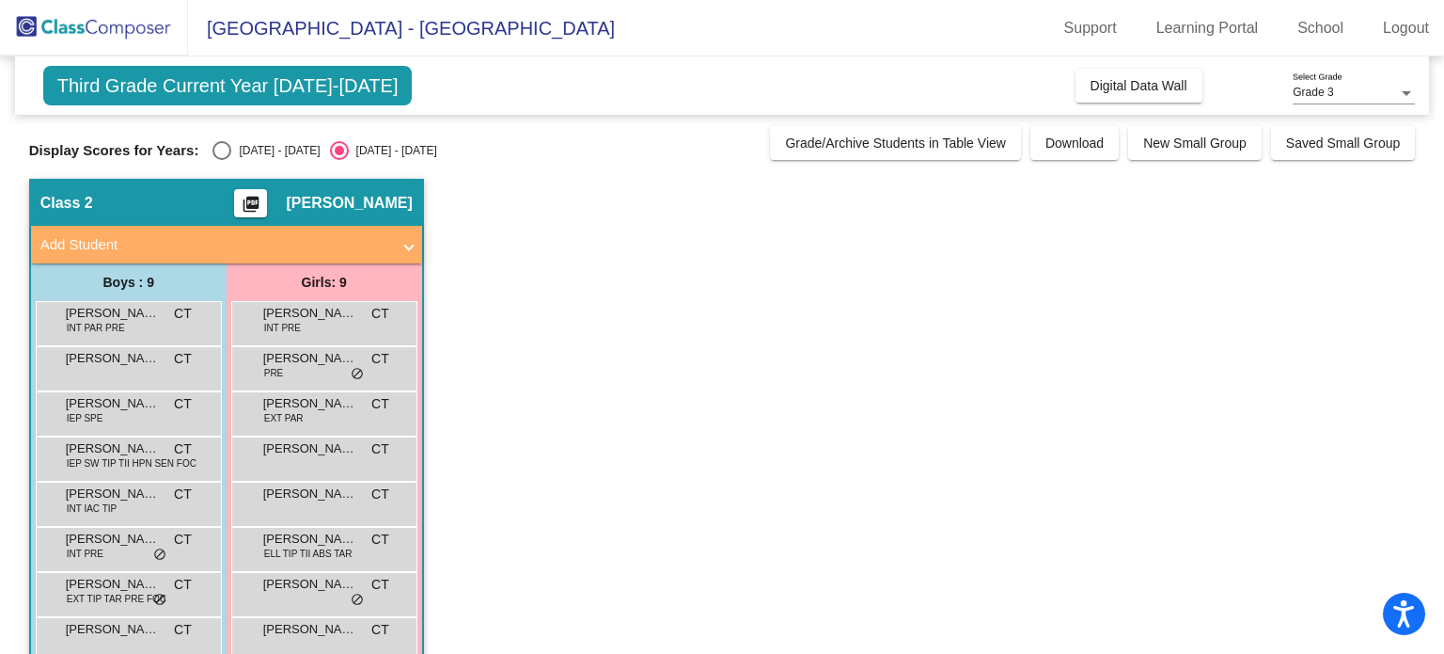 The height and width of the screenshot is (654, 1444). Describe the element at coordinates (251, 208) in the screenshot. I see `mat-icon: picture_as_pdf` at that location.